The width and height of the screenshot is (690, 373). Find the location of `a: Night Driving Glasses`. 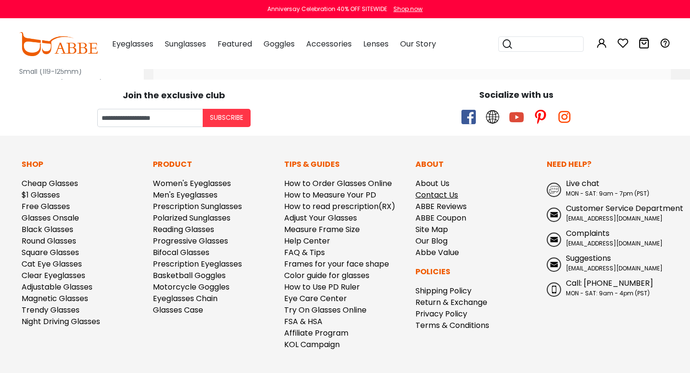

a: Night Driving Glasses is located at coordinates (61, 321).